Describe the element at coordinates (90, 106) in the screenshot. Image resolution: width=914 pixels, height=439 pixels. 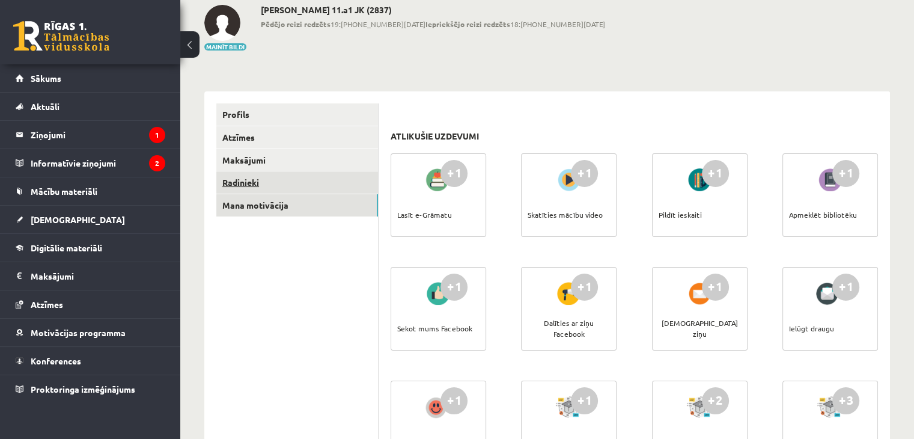
I see `a: Aktuāli` at that location.